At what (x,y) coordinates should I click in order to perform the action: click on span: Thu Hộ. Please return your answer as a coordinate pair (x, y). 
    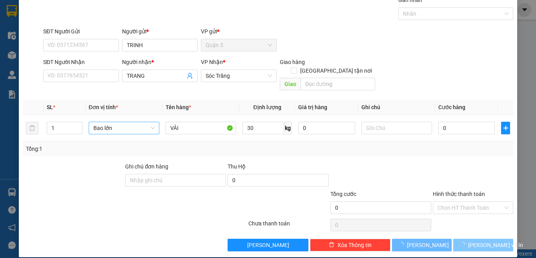
    Looking at the image, I should click on (236, 166).